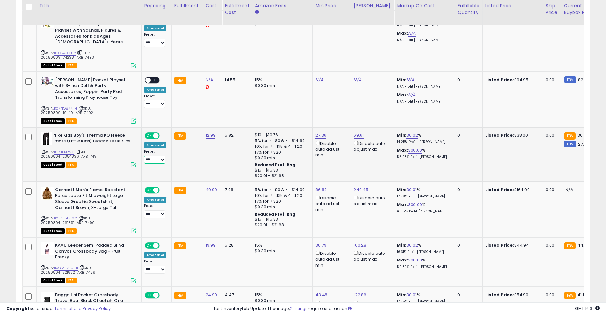 The image size is (606, 315). What do you see at coordinates (236, 135) in the screenshot?
I see `div: 5.82` at bounding box center [236, 135].